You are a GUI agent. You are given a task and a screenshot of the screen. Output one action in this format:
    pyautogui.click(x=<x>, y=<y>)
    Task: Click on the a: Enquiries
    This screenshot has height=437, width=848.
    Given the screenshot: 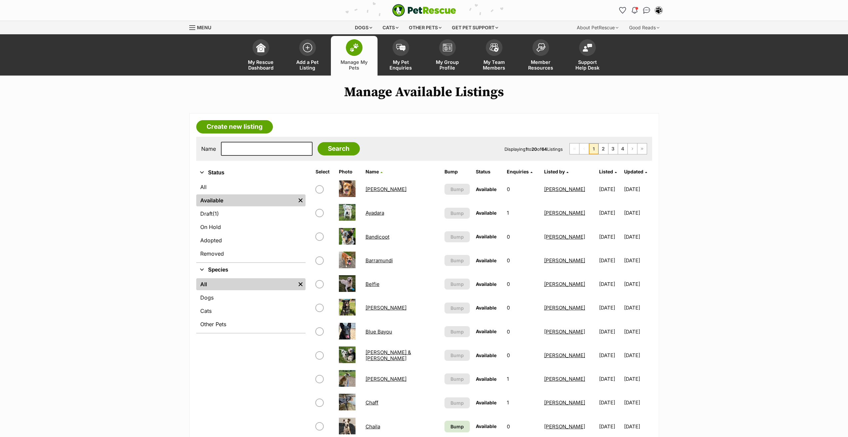 What is the action you would take?
    pyautogui.click(x=519, y=172)
    